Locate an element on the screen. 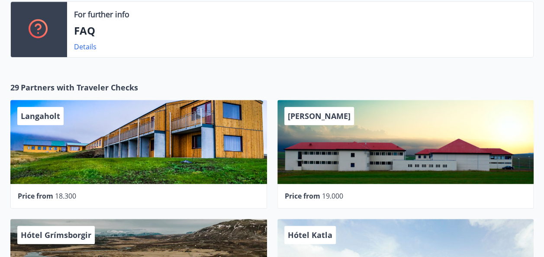 This screenshot has height=257, width=544. p: FAQ is located at coordinates (300, 31).